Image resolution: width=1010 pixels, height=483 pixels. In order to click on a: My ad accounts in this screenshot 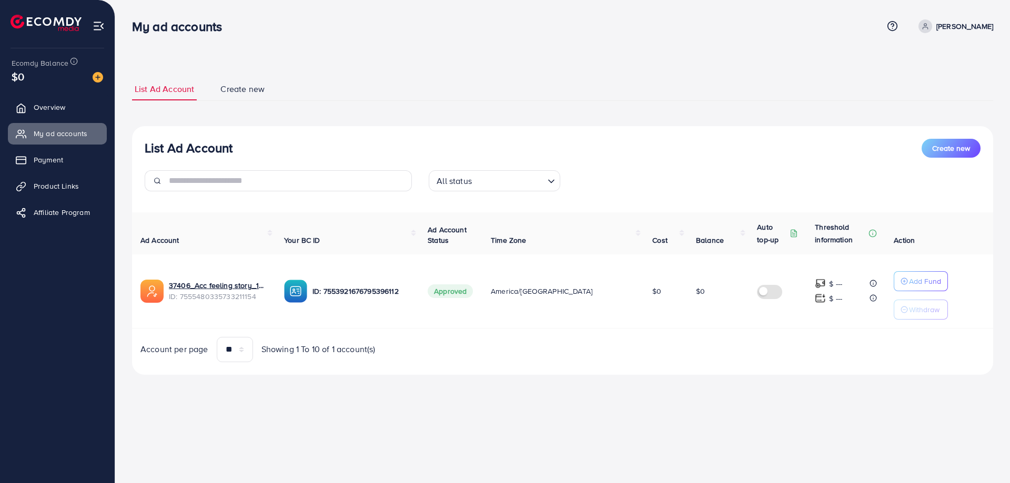, I will do `click(57, 134)`.